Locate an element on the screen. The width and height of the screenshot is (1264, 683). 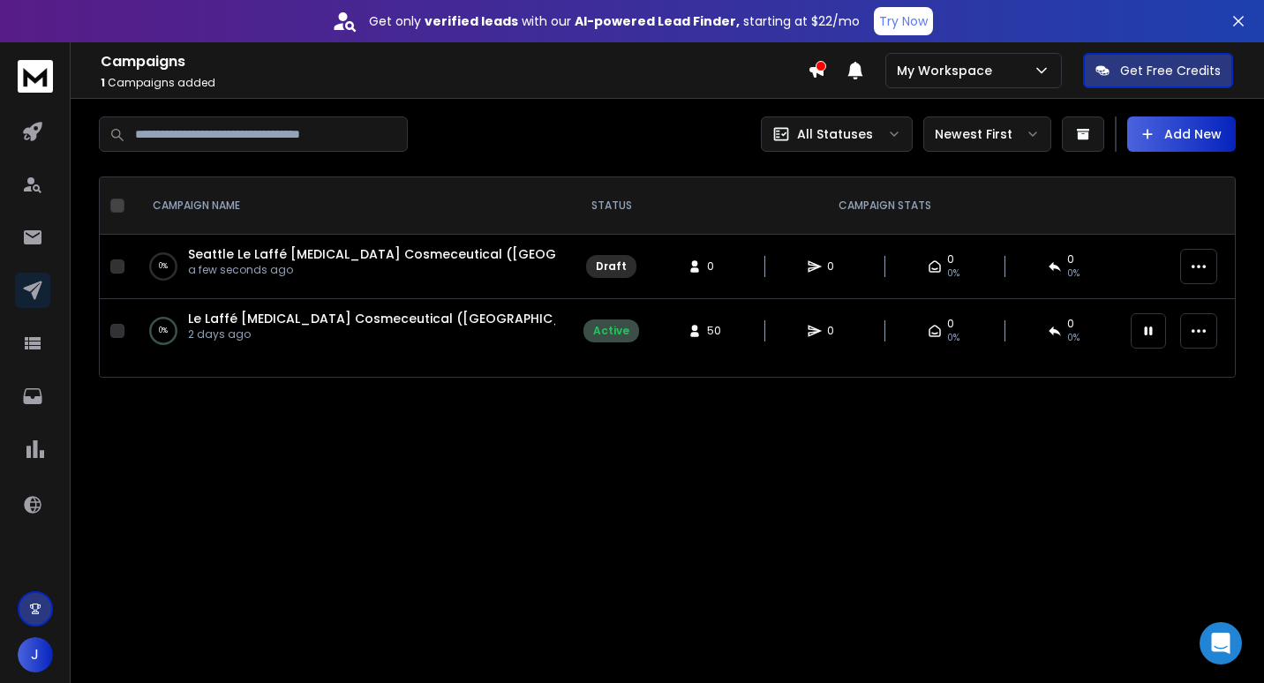
span: 50 is located at coordinates (716, 331).